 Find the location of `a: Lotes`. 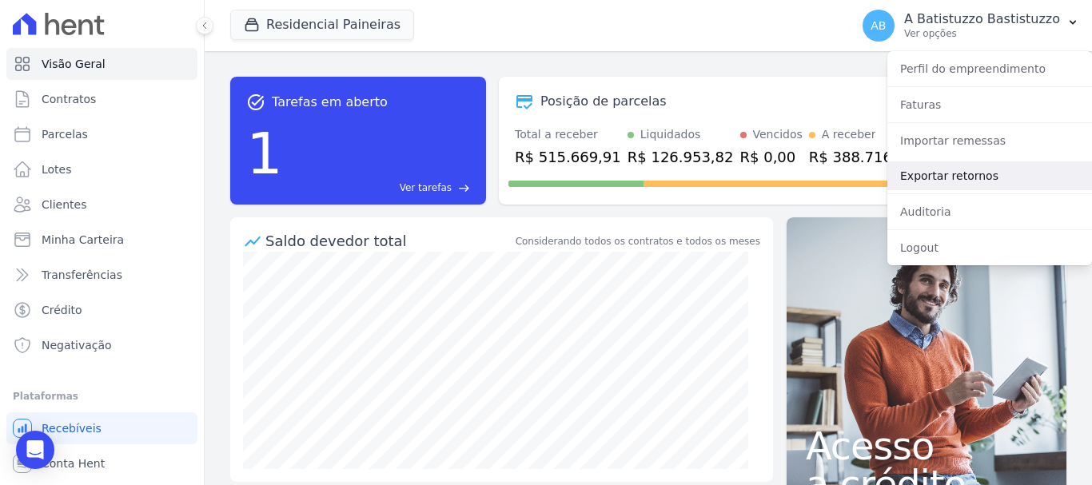

a: Lotes is located at coordinates (102, 169).